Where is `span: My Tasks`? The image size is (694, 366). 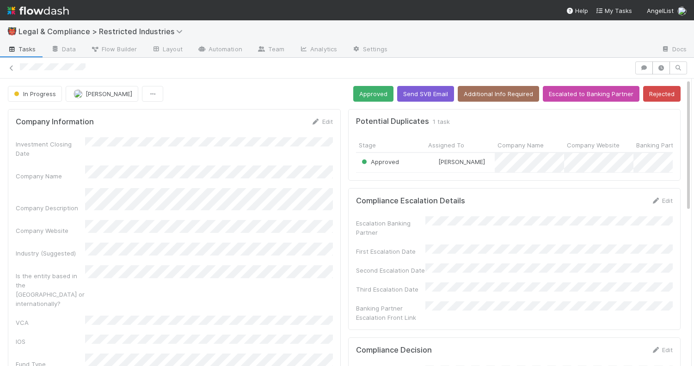 span: My Tasks is located at coordinates (613, 11).